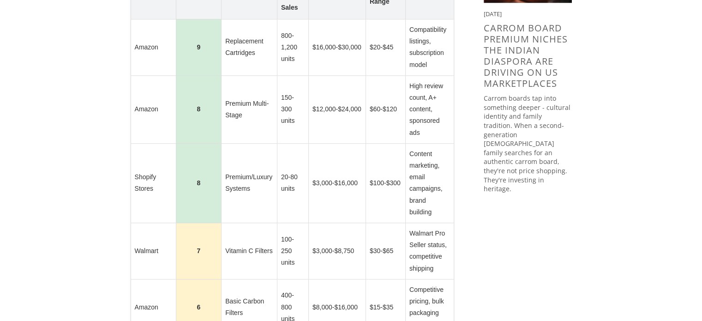  Describe the element at coordinates (429, 109) in the screenshot. I see `td: High review count, A+ content, sponsored ads` at that location.